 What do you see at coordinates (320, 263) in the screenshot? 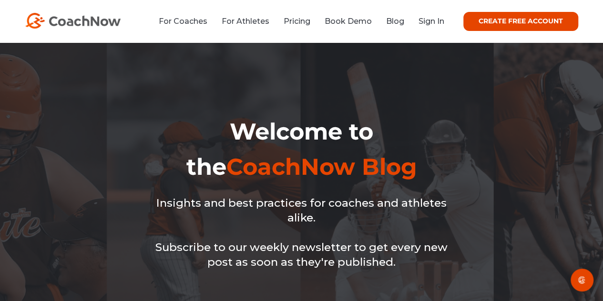
I see `button: Cookies settings` at bounding box center [320, 263].